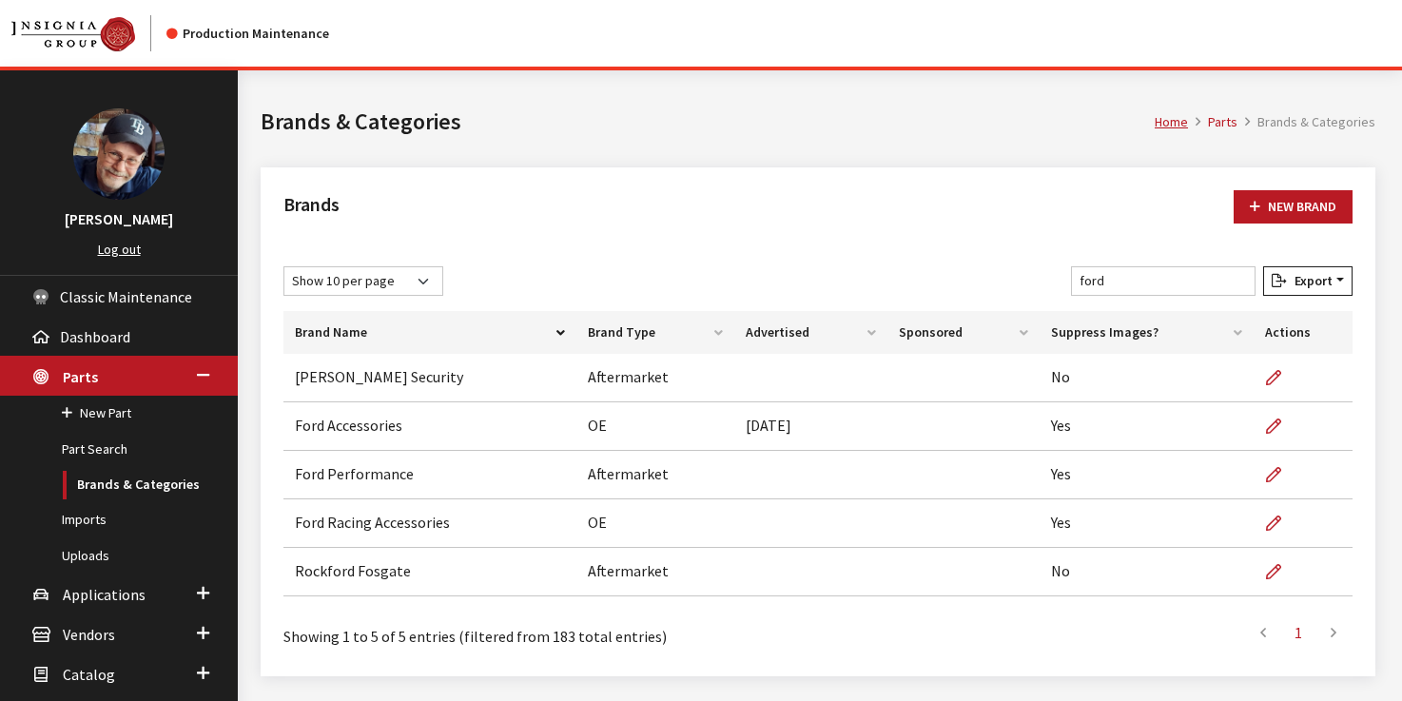 The width and height of the screenshot is (1402, 701). What do you see at coordinates (119, 249) in the screenshot?
I see `a: Log out` at bounding box center [119, 249].